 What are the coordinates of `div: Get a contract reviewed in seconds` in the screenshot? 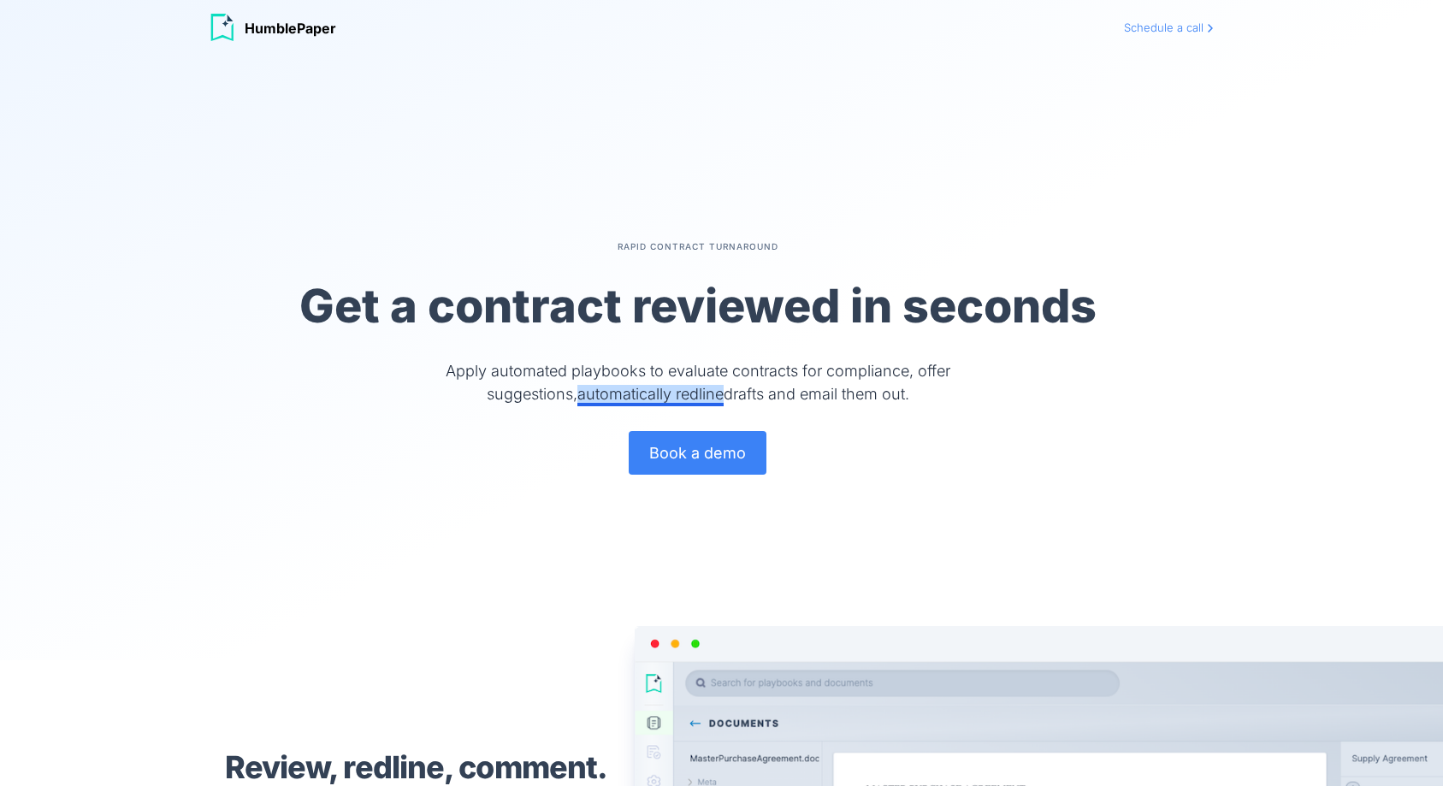 It's located at (698, 306).